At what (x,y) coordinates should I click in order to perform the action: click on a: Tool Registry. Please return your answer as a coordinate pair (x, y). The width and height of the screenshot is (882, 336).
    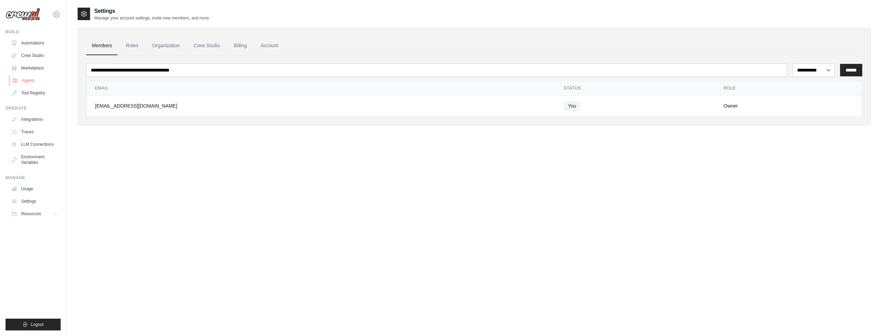
    Looking at the image, I should click on (34, 93).